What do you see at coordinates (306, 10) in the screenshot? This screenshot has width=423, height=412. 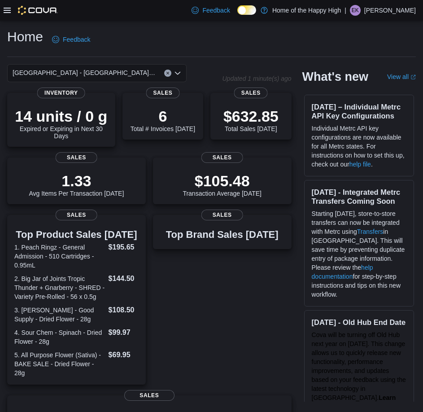 I see `p: Home of the Happy High` at bounding box center [306, 10].